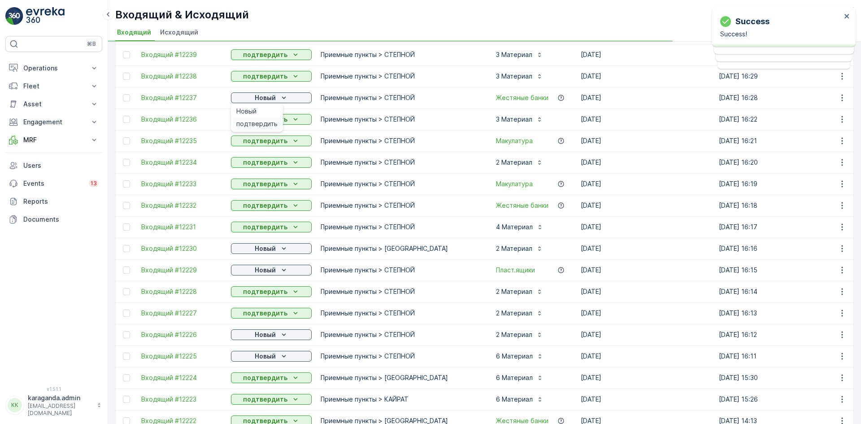  I want to click on button: Fleet, so click(54, 86).